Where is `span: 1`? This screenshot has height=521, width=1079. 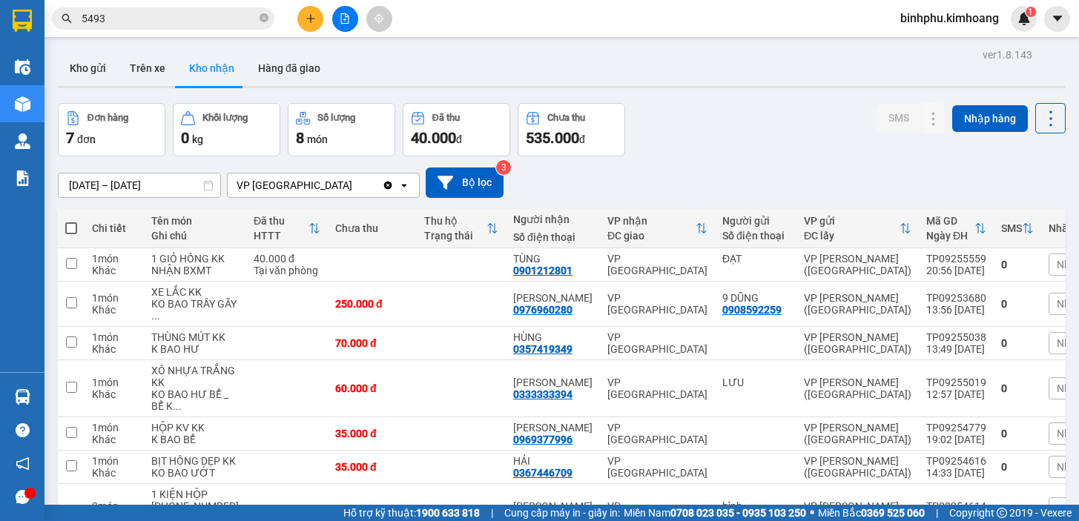
span: 1 is located at coordinates (1030, 12).